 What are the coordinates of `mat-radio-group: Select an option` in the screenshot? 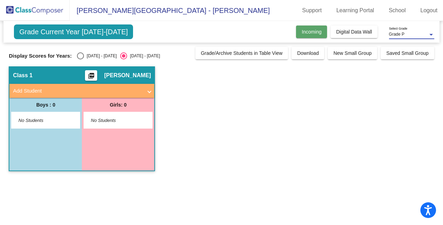 It's located at (119, 56).